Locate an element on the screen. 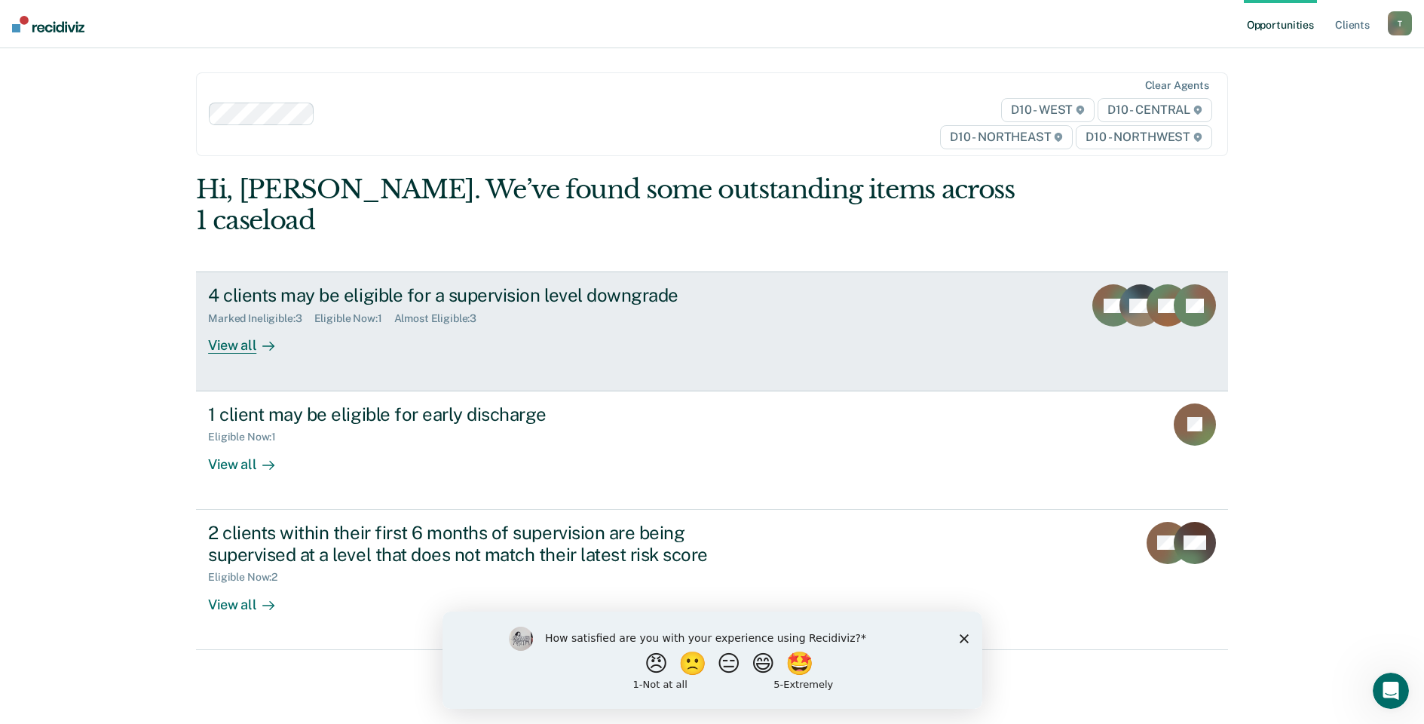 This screenshot has height=724, width=1424. span: D10 - WEST is located at coordinates (1048, 110).